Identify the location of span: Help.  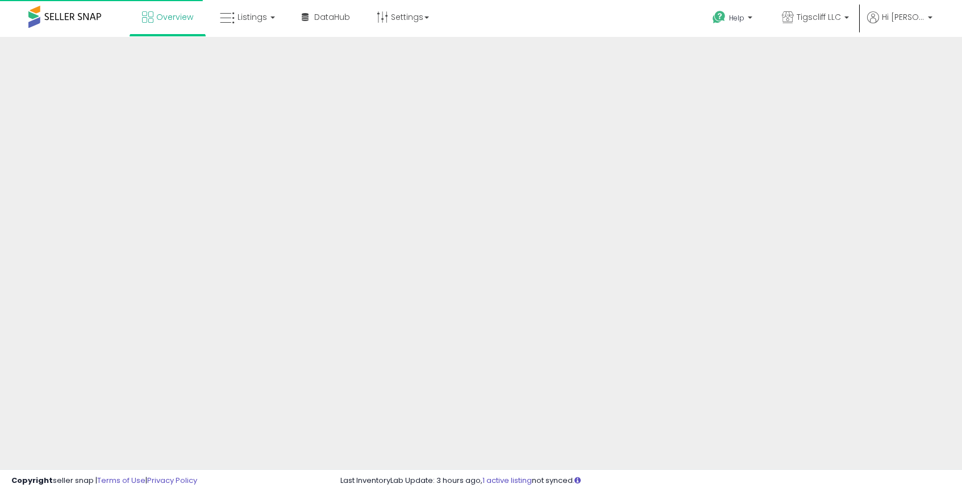
(736, 18).